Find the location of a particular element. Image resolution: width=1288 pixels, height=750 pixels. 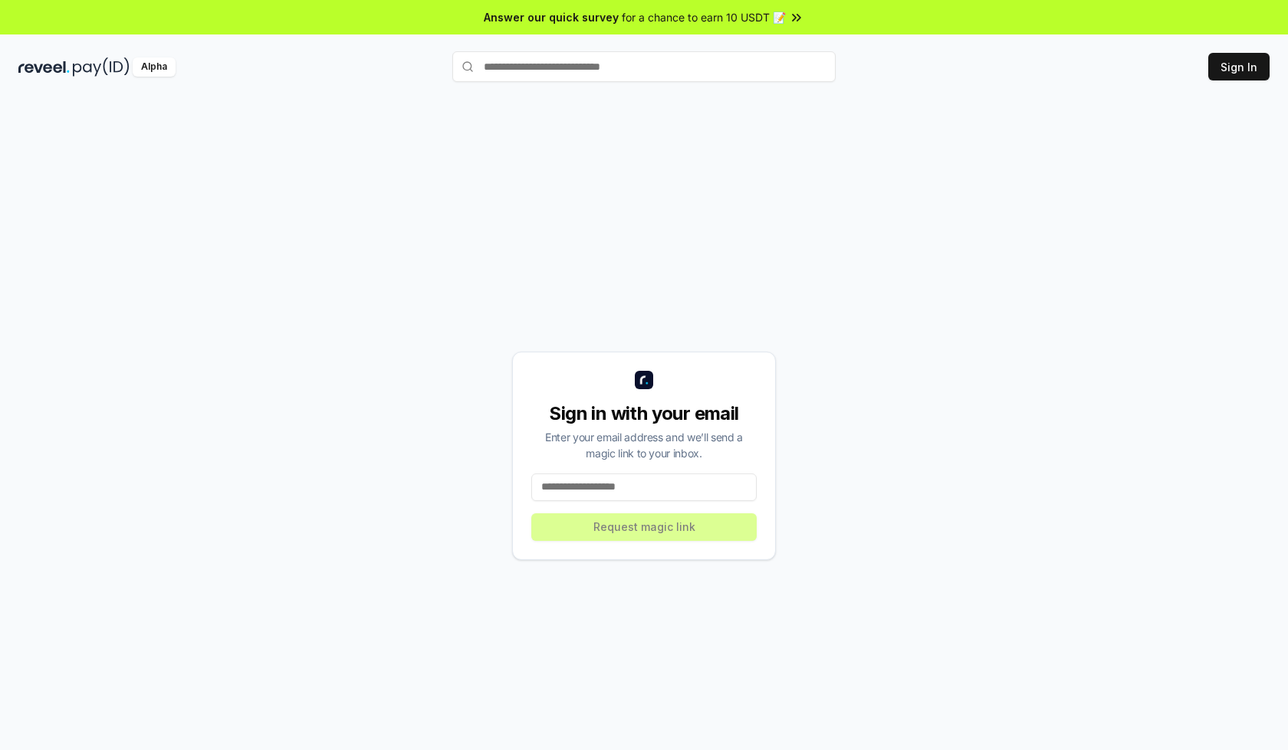

div: Alpha is located at coordinates (154, 67).